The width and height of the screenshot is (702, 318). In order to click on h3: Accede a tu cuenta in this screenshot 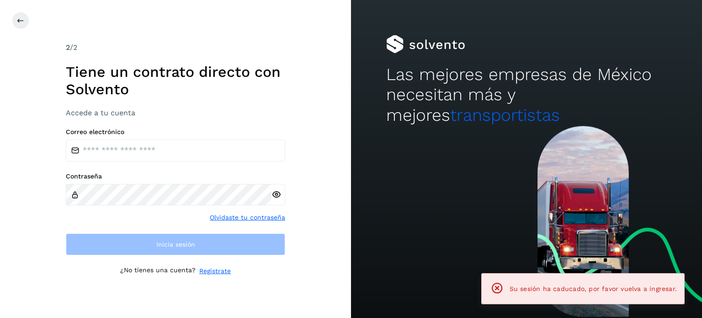, I will do `click(175, 112)`.